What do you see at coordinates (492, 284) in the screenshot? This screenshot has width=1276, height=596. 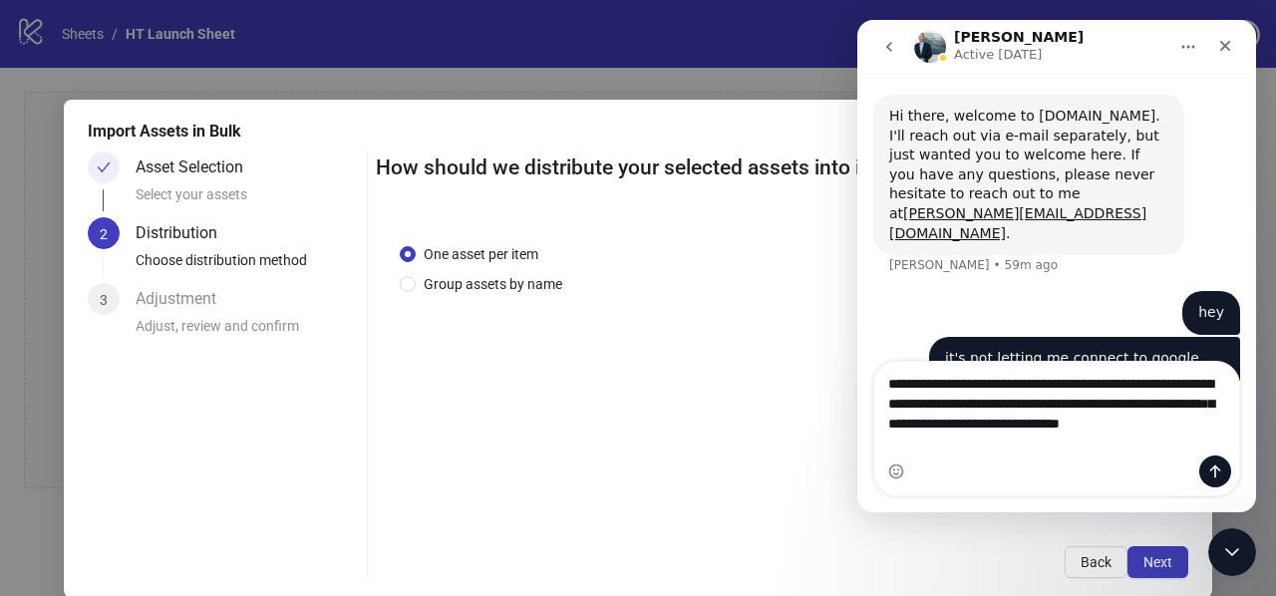 I see `span: Group assets by name` at bounding box center [492, 284].